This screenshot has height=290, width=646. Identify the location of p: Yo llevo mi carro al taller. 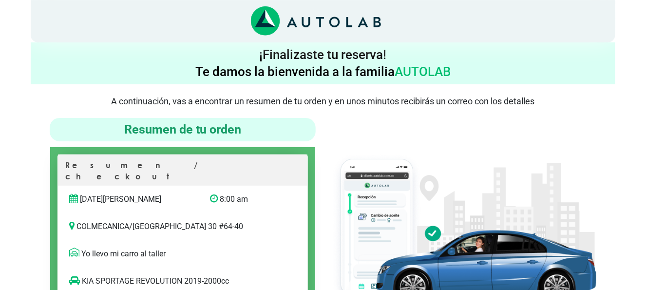
(183, 254).